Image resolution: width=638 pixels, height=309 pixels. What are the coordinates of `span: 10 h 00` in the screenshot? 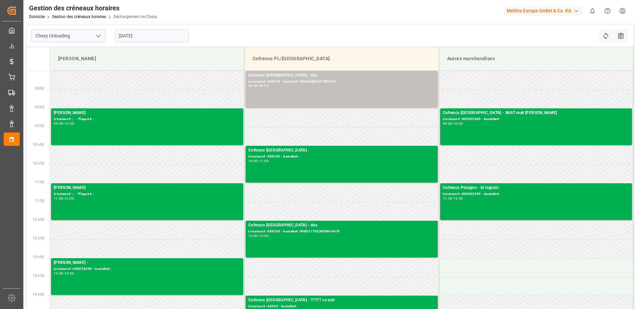 It's located at (38, 144).